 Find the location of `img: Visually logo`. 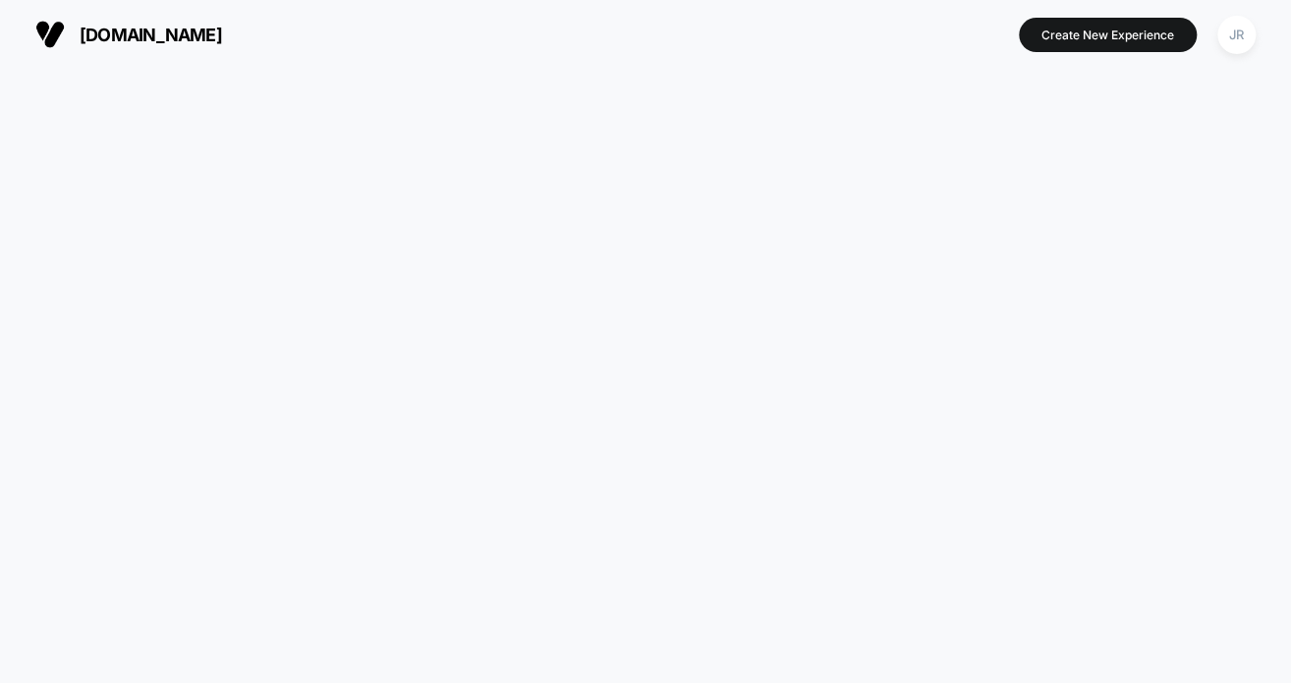

img: Visually logo is located at coordinates (50, 34).